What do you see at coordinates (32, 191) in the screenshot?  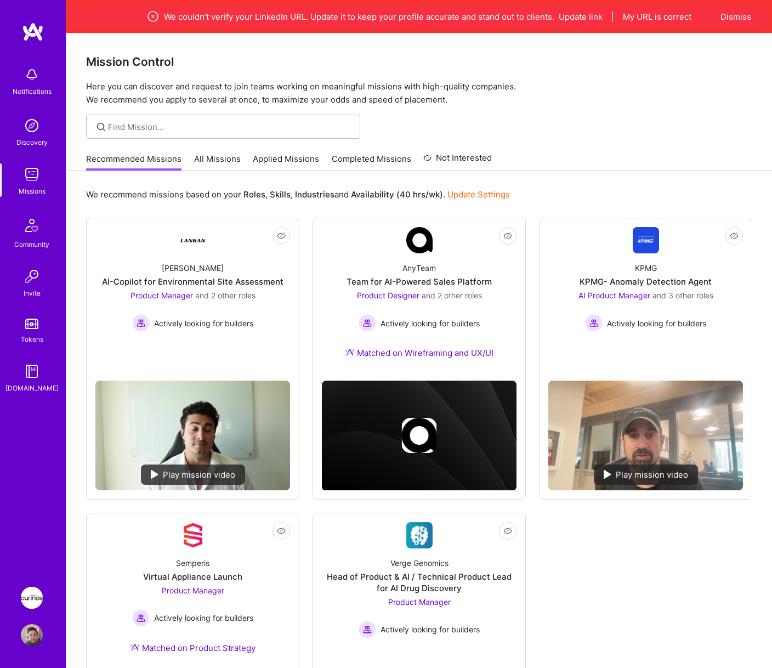 I see `div: Missions` at bounding box center [32, 191].